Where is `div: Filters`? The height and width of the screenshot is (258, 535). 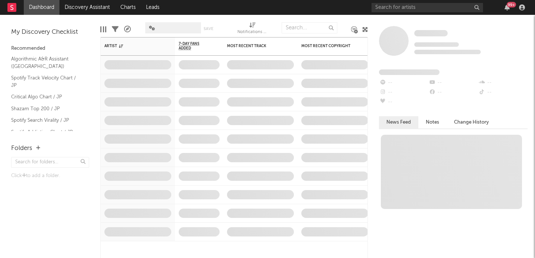
div: Filters is located at coordinates (115, 29).